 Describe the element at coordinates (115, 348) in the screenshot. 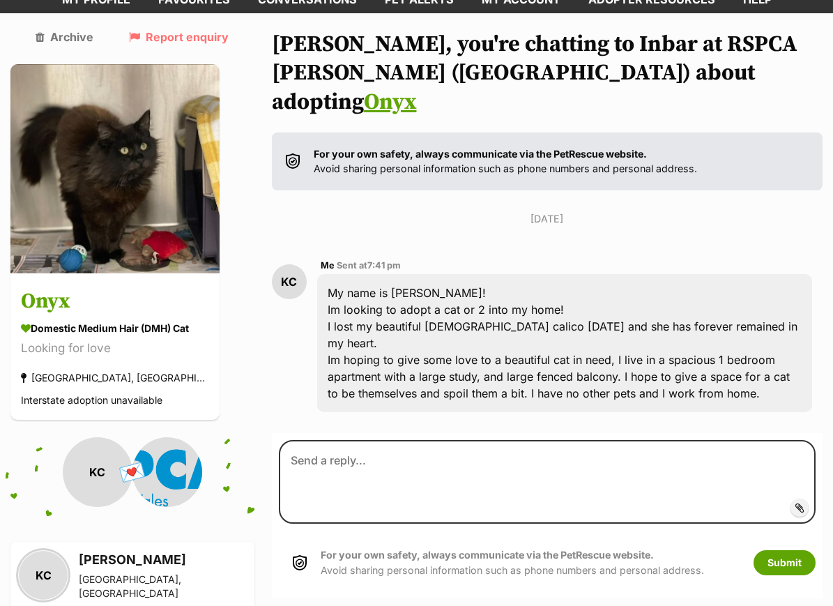

I see `div: Looking for love` at that location.